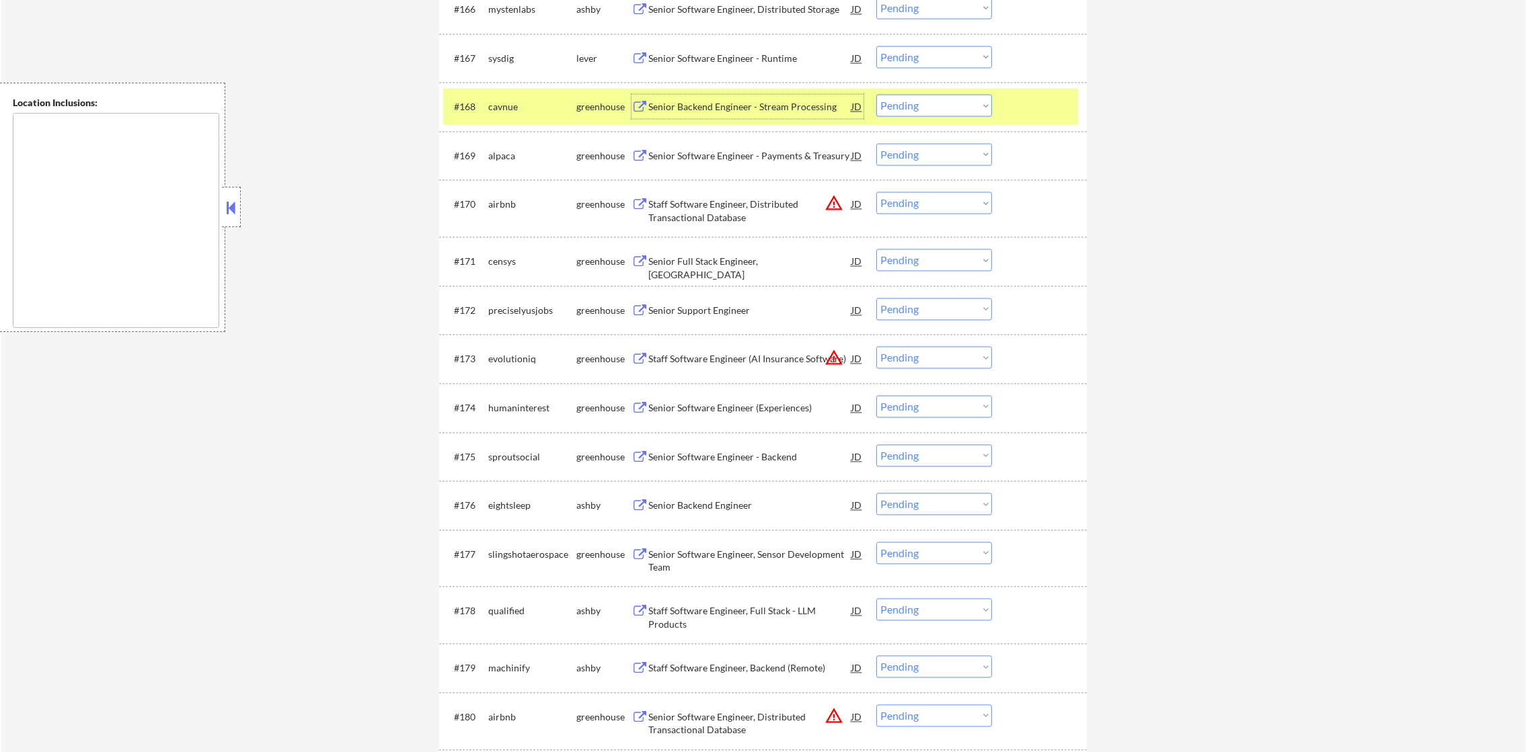 This screenshot has width=1526, height=752. What do you see at coordinates (532, 311) in the screenshot?
I see `div: preciselyusjobs` at bounding box center [532, 311].